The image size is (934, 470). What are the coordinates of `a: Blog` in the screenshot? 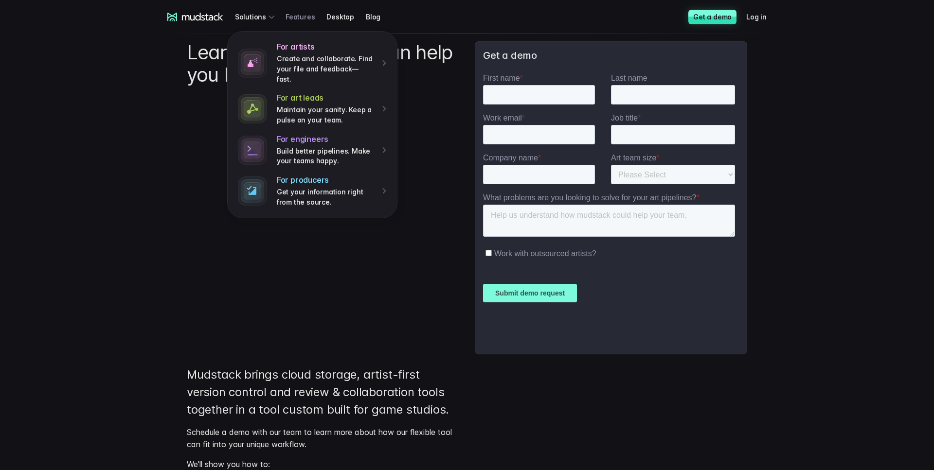 It's located at (379, 17).